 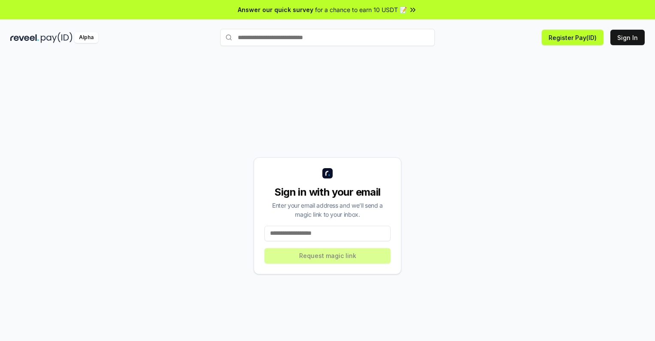 I want to click on button: Register Pay(ID), so click(x=573, y=37).